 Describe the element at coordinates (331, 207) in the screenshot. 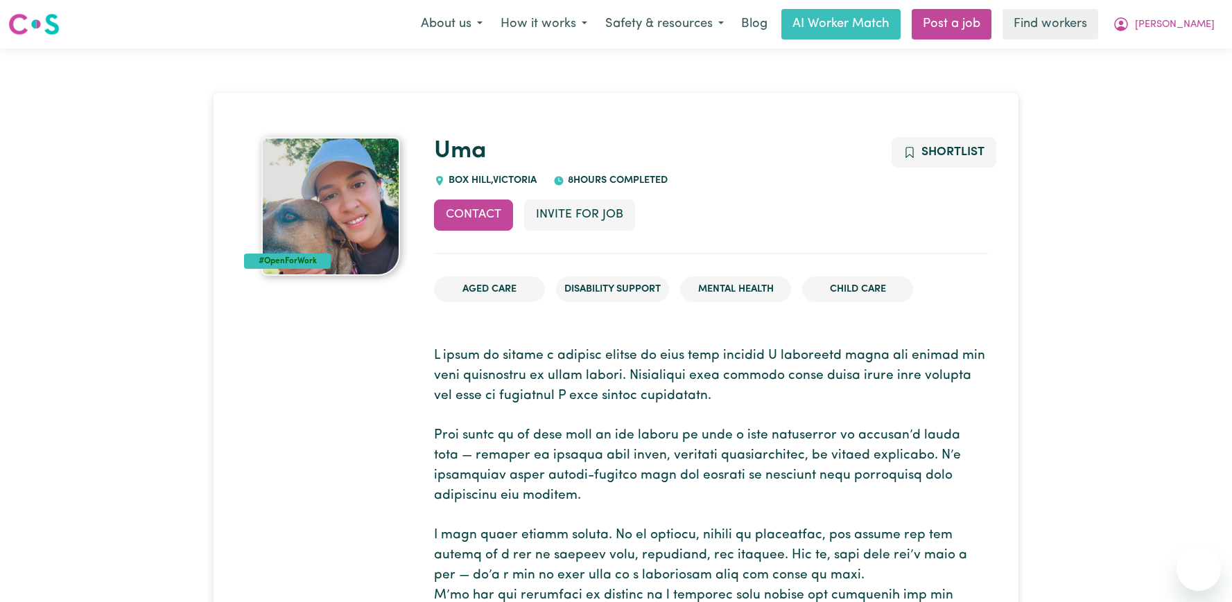

I see `img: Uma` at that location.